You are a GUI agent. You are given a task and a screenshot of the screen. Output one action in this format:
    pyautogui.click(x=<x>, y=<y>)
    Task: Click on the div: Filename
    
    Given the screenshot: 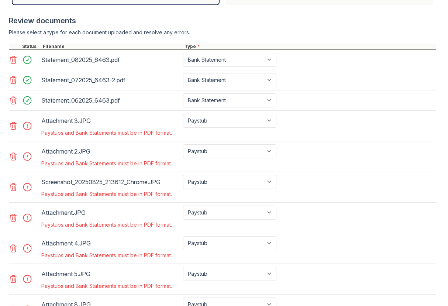 What is the action you would take?
    pyautogui.click(x=112, y=47)
    